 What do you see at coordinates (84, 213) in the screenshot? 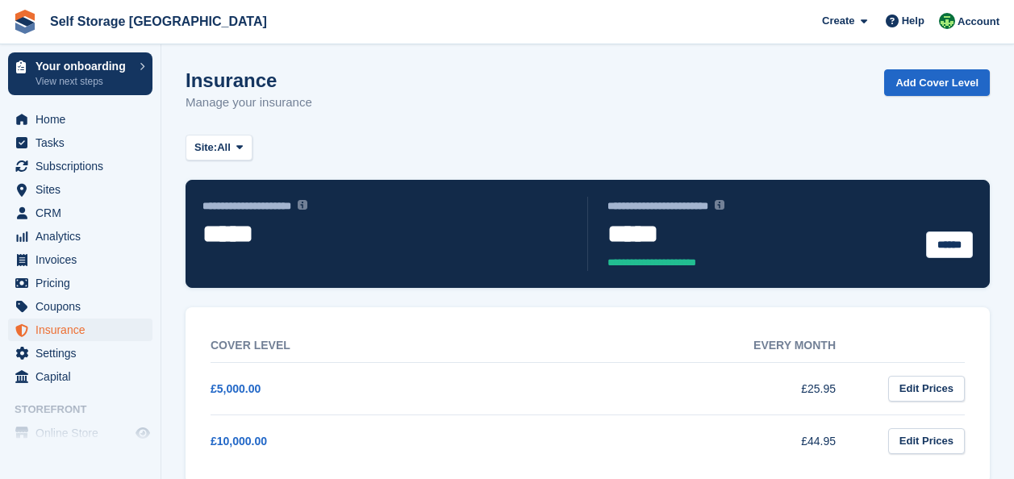
I see `span: CRM` at bounding box center [84, 213].